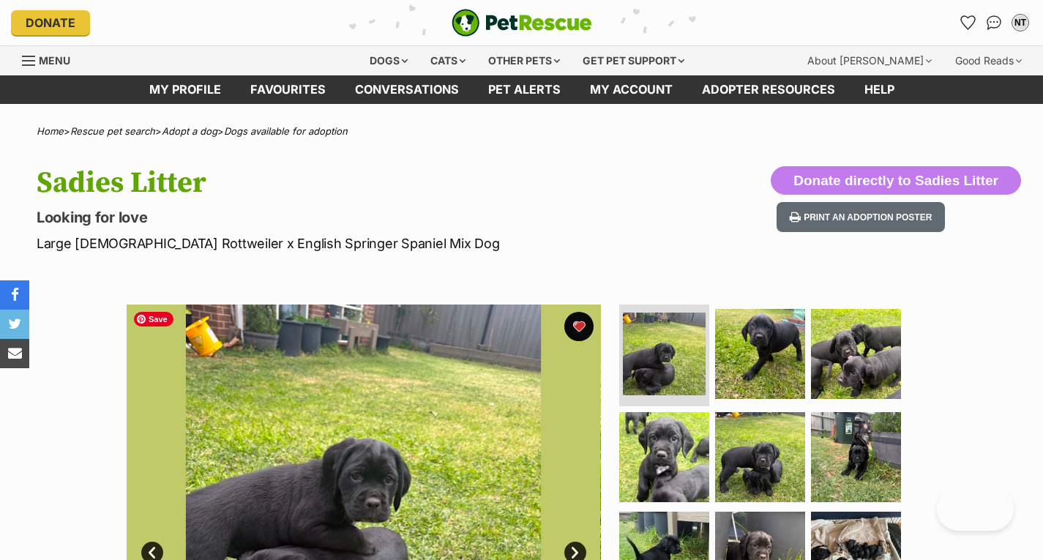 The height and width of the screenshot is (560, 1043). I want to click on a: Help, so click(879, 89).